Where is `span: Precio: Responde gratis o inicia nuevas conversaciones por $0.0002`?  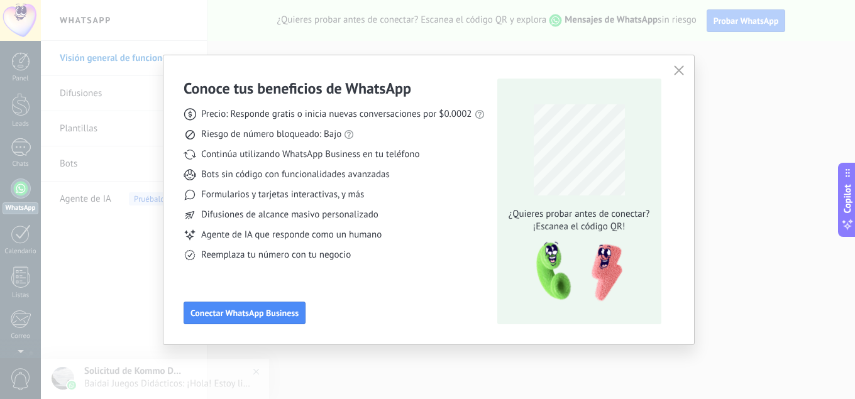
span: Precio: Responde gratis o inicia nuevas conversaciones por $0.0002 is located at coordinates (336, 114).